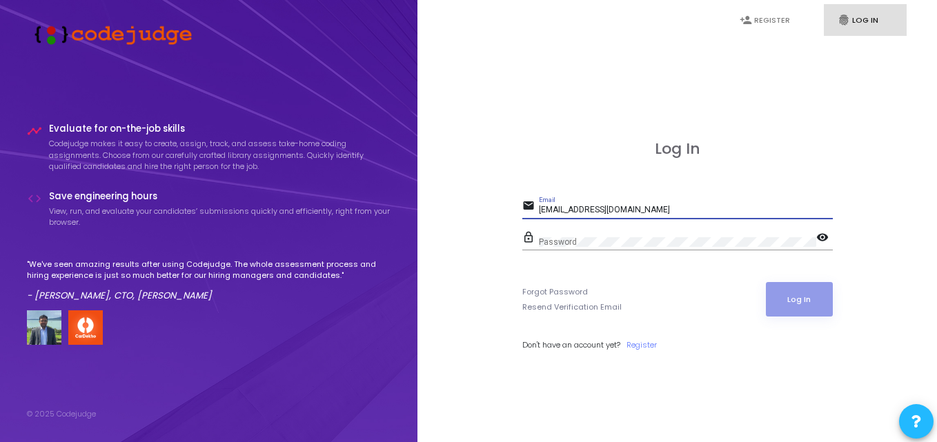 This screenshot has height=442, width=937. I want to click on i: person_add, so click(746, 20).